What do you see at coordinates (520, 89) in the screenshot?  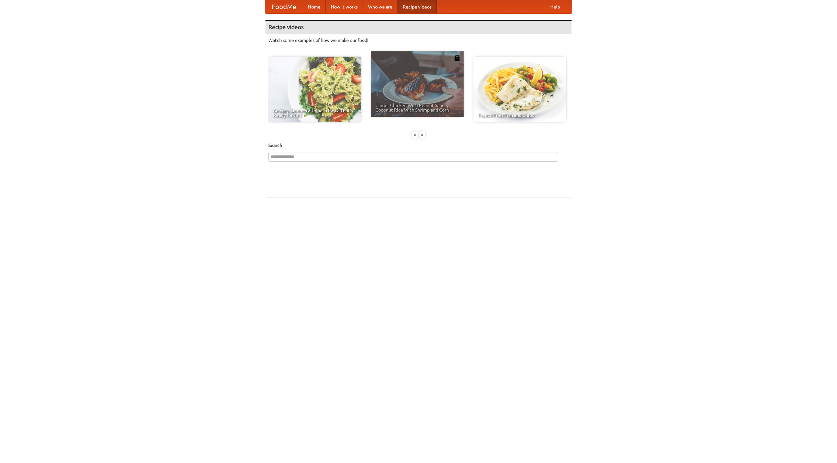 I see `a: French Fries Fish and Chips` at bounding box center [520, 89].